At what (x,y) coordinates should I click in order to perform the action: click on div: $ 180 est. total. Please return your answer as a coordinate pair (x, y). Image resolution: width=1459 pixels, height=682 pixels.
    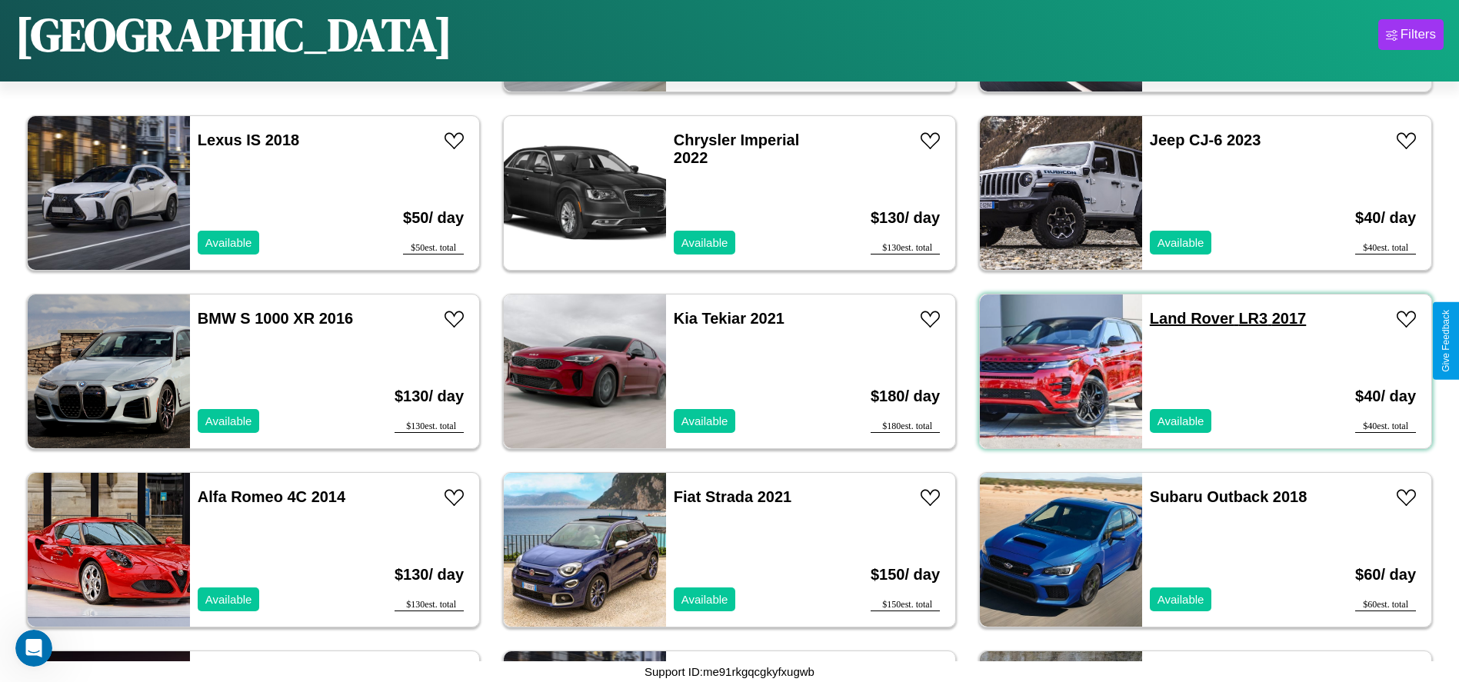
    Looking at the image, I should click on (905, 427).